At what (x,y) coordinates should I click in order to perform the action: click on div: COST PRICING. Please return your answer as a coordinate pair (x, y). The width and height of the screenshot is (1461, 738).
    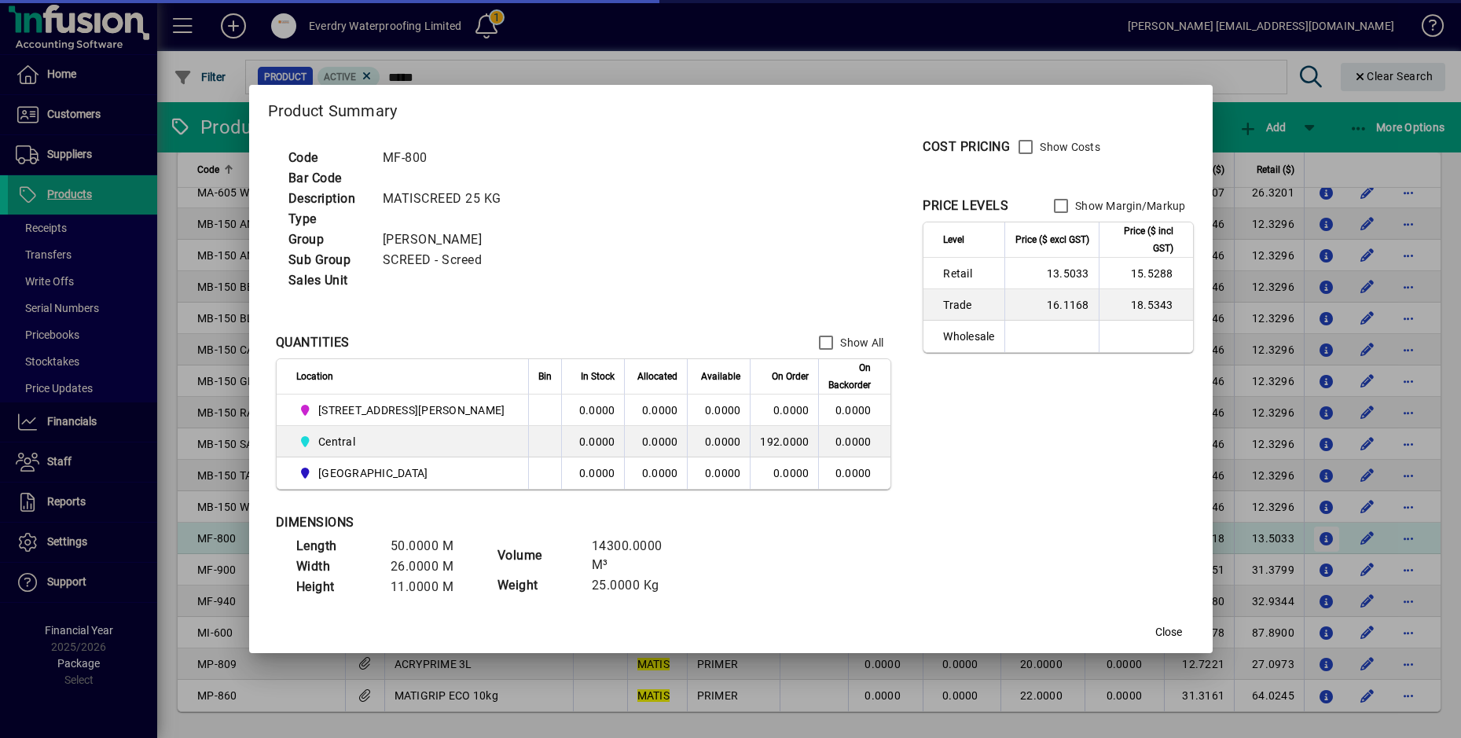
    Looking at the image, I should click on (966, 147).